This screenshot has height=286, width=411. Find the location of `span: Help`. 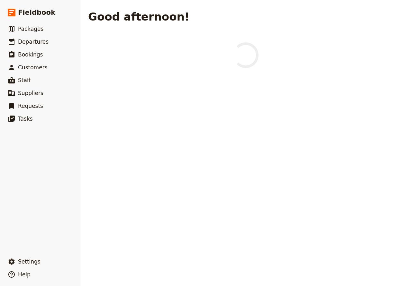

span: Help is located at coordinates (24, 275).